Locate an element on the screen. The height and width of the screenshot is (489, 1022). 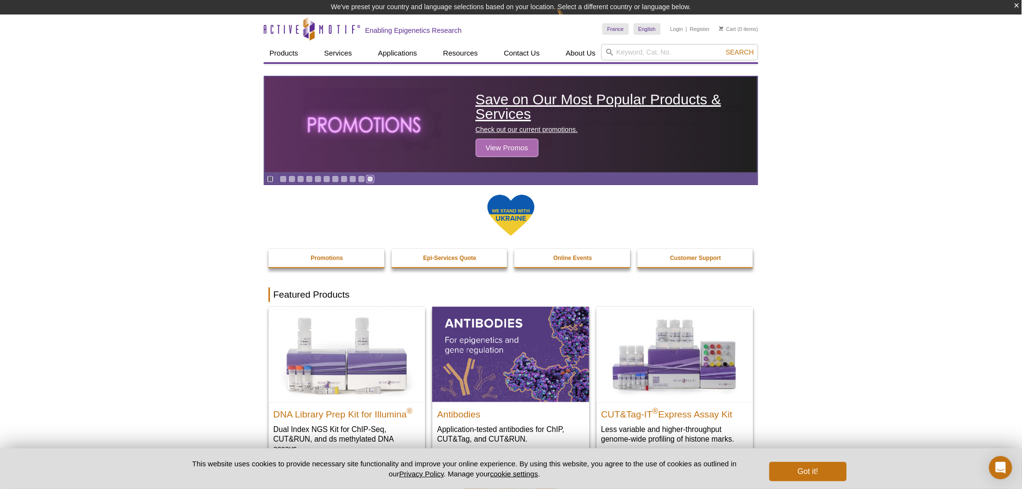
img: DNA Library Prep Kit for Illumina is located at coordinates (347, 354).